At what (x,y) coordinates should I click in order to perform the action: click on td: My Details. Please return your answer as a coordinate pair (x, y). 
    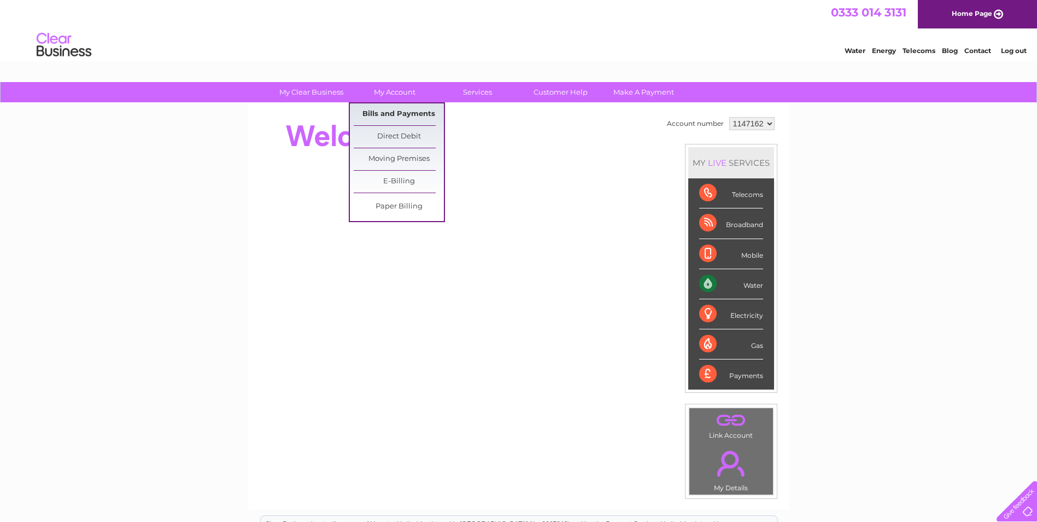
    Looking at the image, I should click on (731, 468).